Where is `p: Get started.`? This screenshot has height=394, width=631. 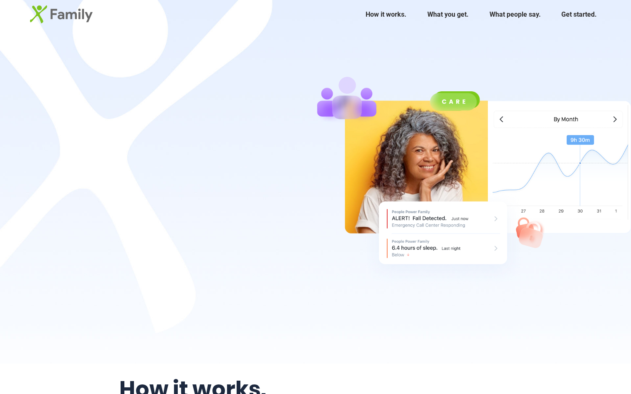
p: Get started. is located at coordinates (579, 15).